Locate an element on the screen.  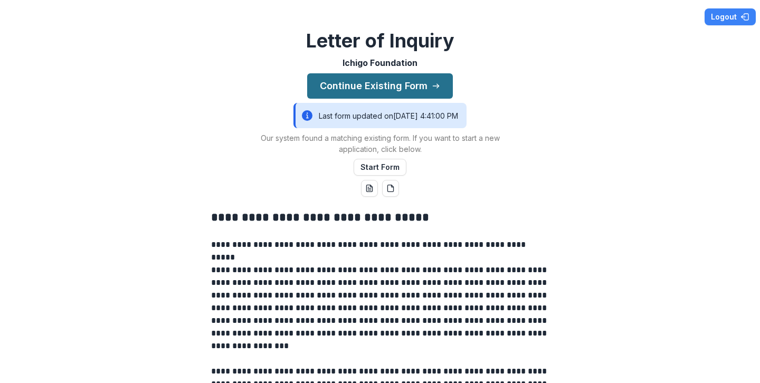
button: word-download is located at coordinates (370, 188).